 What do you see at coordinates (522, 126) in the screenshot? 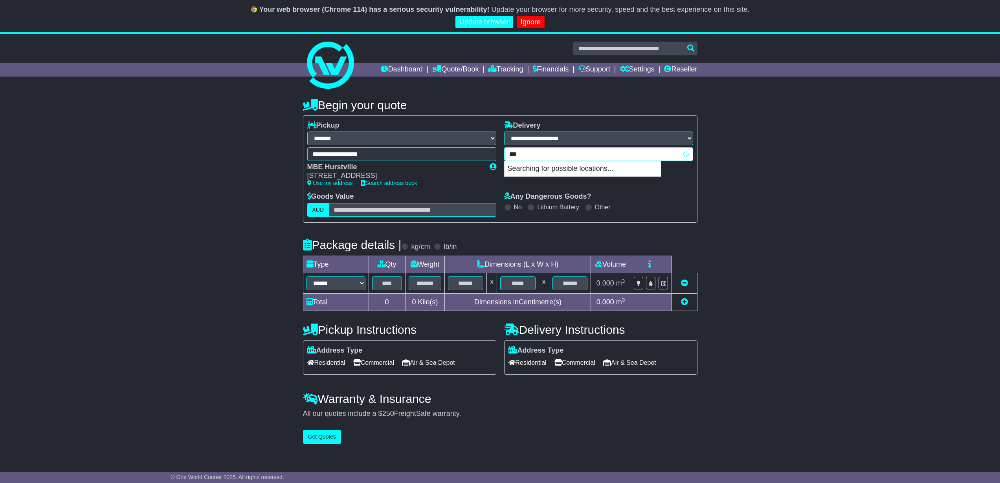
I see `label: Delivery` at bounding box center [522, 126].